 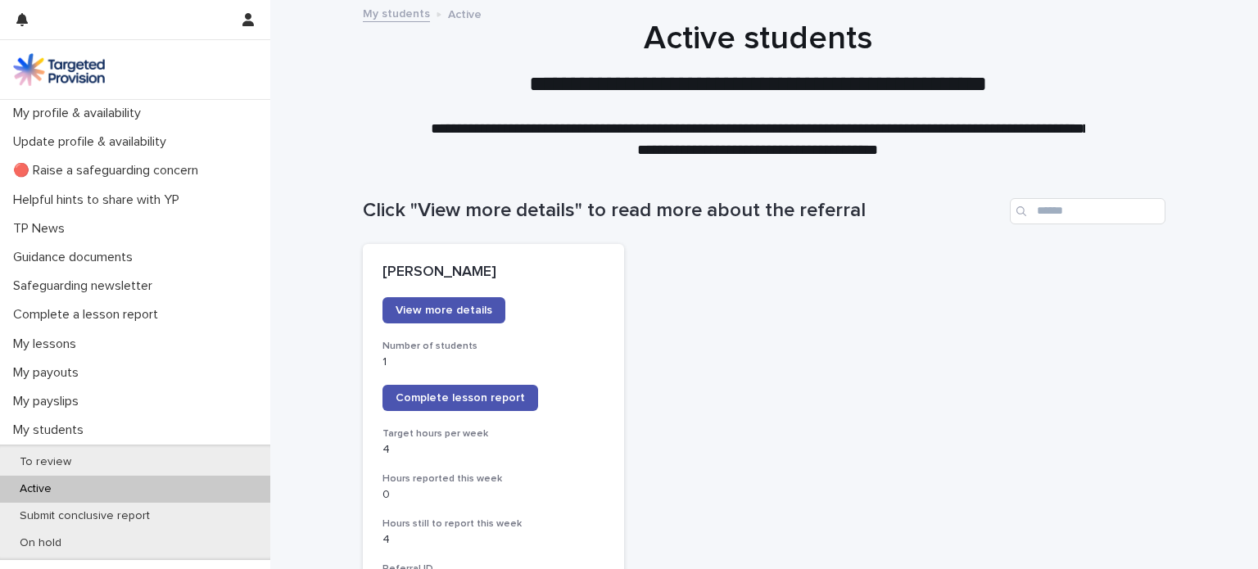 I want to click on p: Helpful hints to share with YP, so click(x=99, y=200).